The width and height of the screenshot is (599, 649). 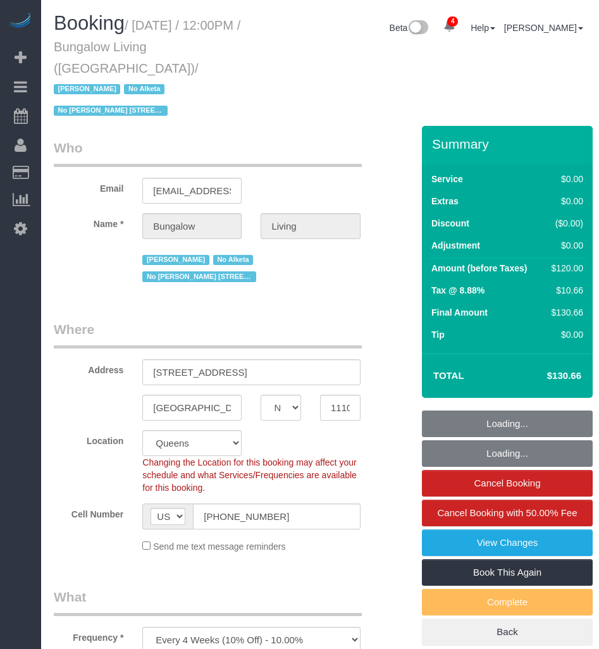 I want to click on label: Discount, so click(x=450, y=223).